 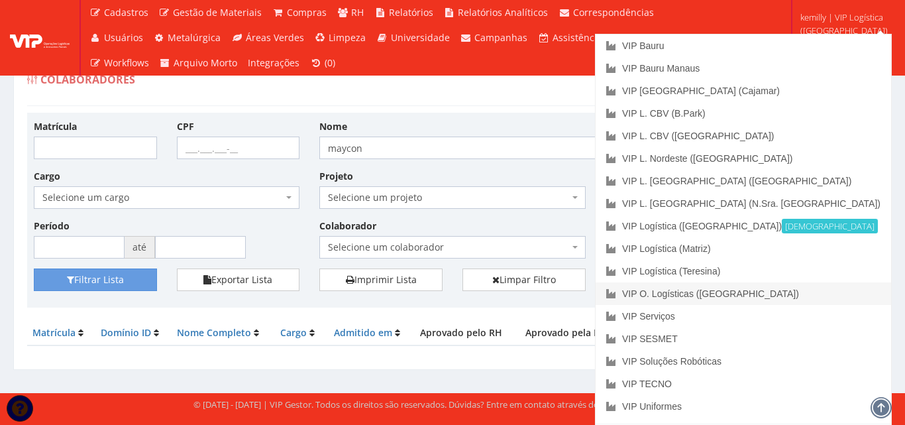 I want to click on a: Limpar Filtro, so click(x=524, y=280).